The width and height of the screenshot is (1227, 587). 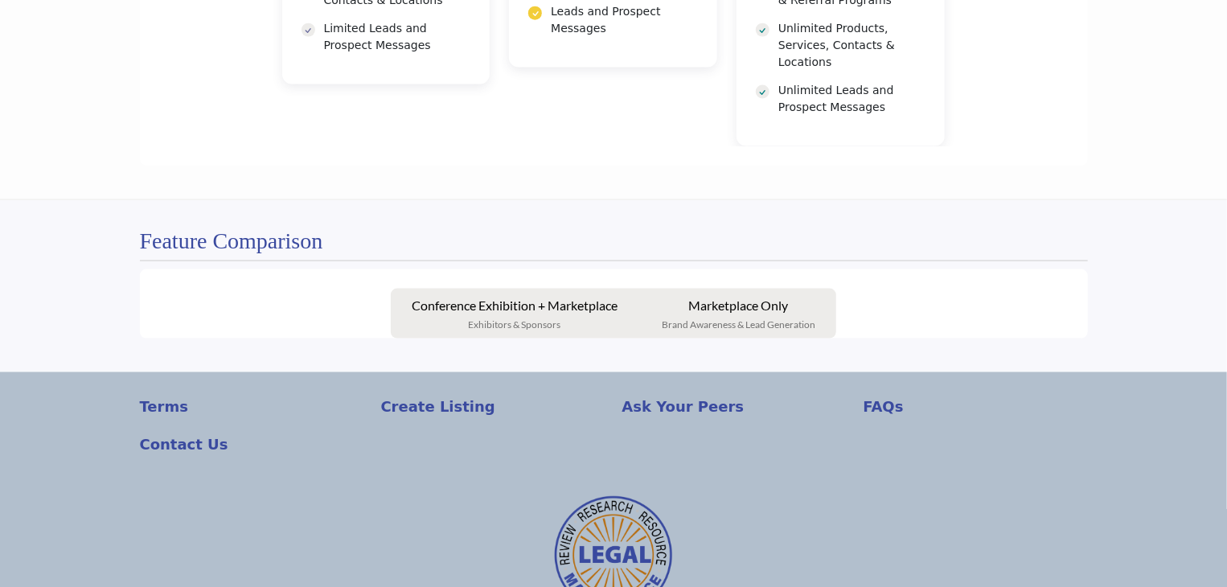 I want to click on p: Brand Awareness & Lead Generation, so click(x=738, y=325).